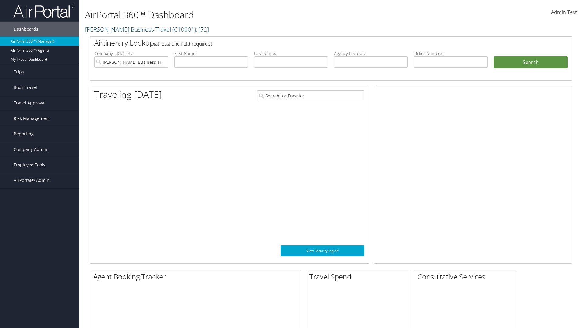 Image resolution: width=583 pixels, height=328 pixels. Describe the element at coordinates (202, 29) in the screenshot. I see `span: , [ 72 ]` at that location.